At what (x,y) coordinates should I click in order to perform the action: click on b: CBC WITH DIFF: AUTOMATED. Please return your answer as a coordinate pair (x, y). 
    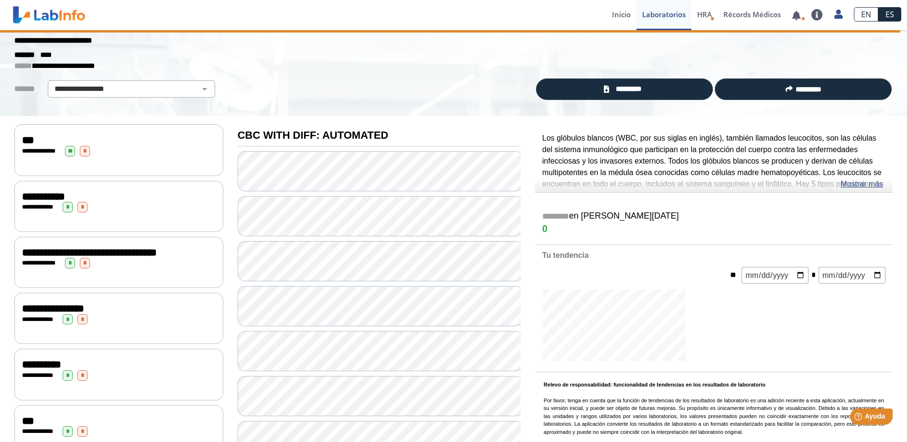
    Looking at the image, I should click on (313, 135).